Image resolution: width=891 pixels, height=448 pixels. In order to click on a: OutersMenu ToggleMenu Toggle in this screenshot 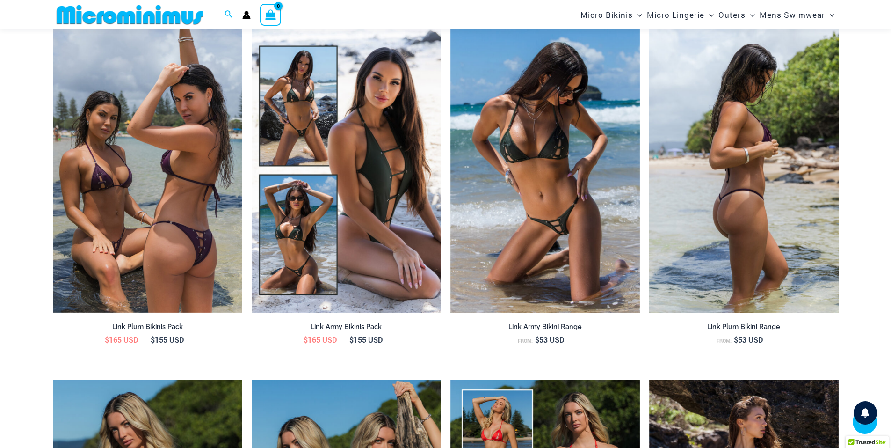, I will do `click(737, 14)`.